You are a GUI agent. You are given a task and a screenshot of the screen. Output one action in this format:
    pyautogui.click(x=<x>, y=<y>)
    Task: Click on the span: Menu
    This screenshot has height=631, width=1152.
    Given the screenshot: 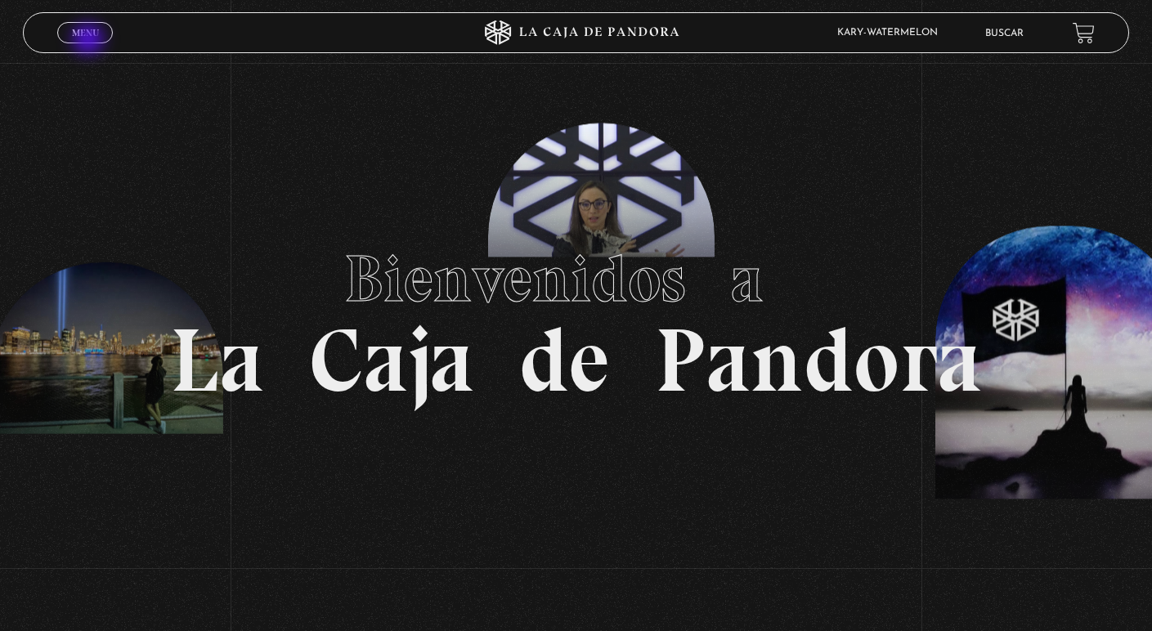 What is the action you would take?
    pyautogui.click(x=85, y=33)
    